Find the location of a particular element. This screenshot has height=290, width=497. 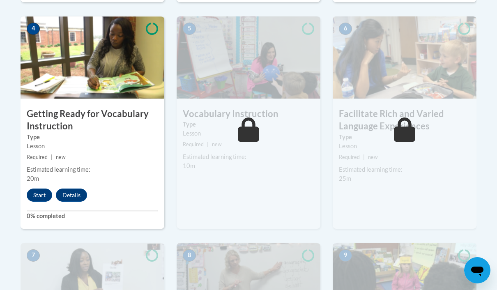

span: 20m is located at coordinates (33, 178).